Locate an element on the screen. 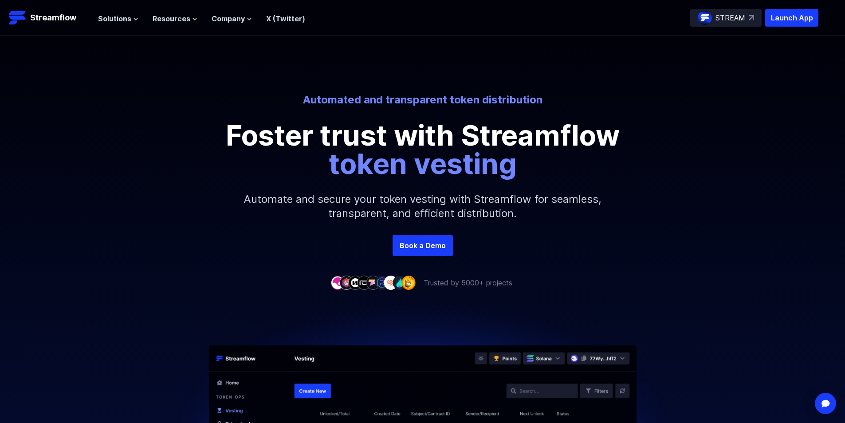  a: Streamflow is located at coordinates (49, 18).